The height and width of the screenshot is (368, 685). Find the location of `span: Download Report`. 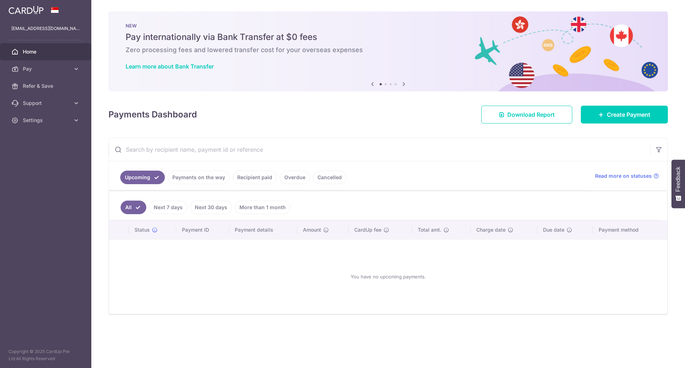

span: Download Report is located at coordinates (531, 115).